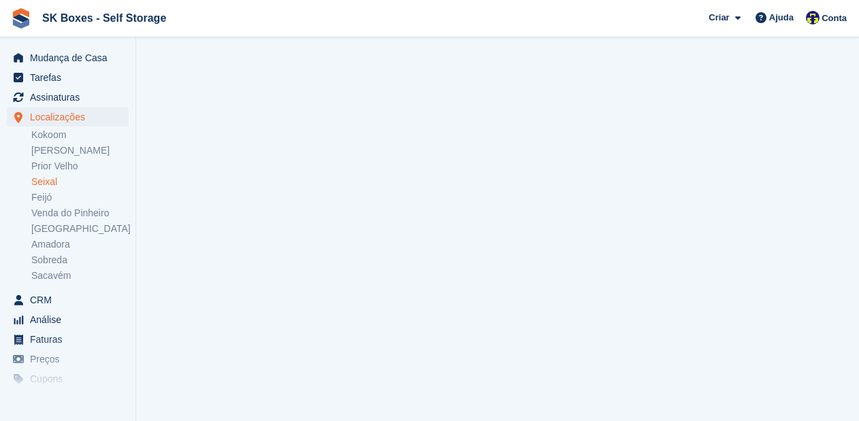  Describe the element at coordinates (782, 18) in the screenshot. I see `span: Ajuda` at that location.